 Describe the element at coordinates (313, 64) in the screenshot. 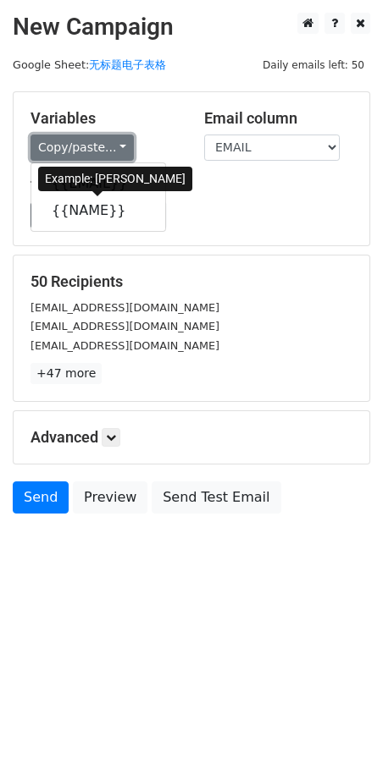

I see `a: Daily emails left: 50` at that location.